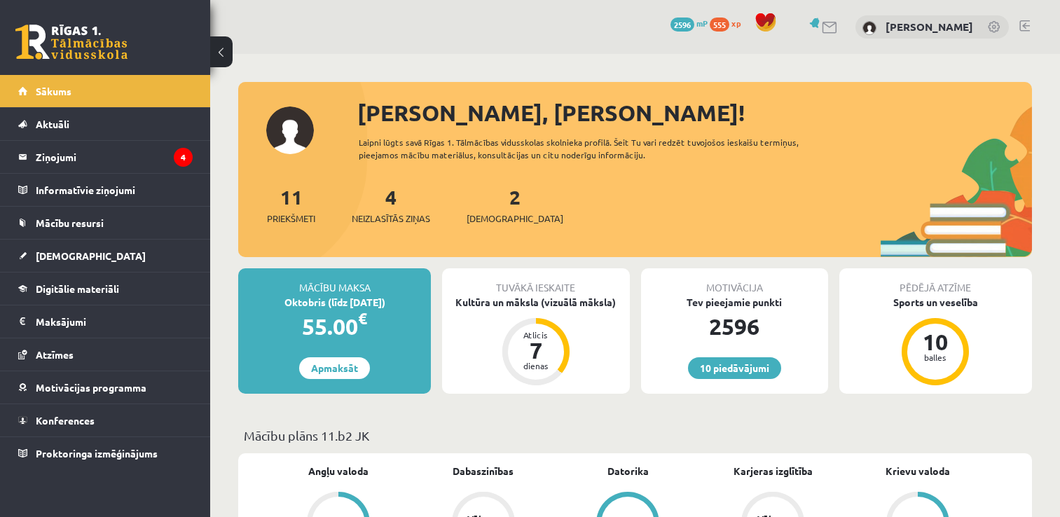 The width and height of the screenshot is (1060, 517). I want to click on span: Mācību resursi, so click(69, 223).